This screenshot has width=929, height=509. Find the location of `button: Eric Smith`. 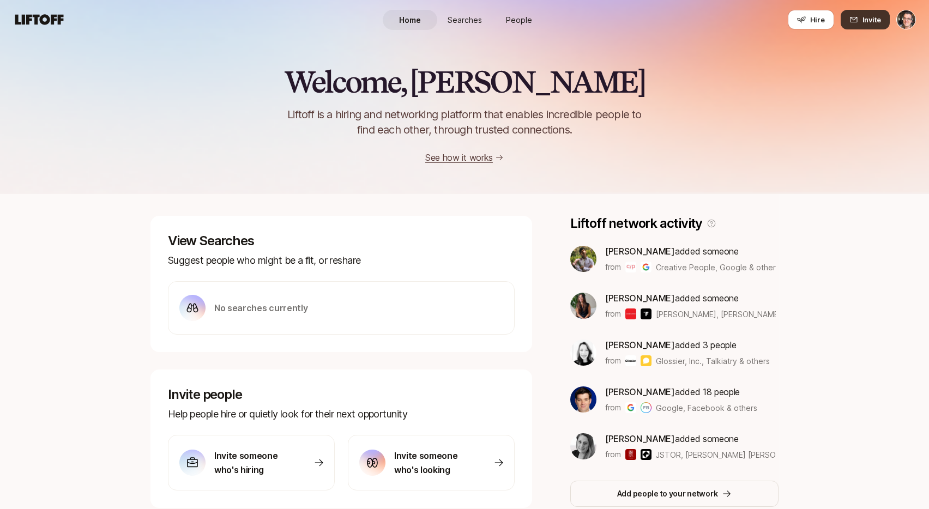

button: Eric Smith is located at coordinates (906, 20).